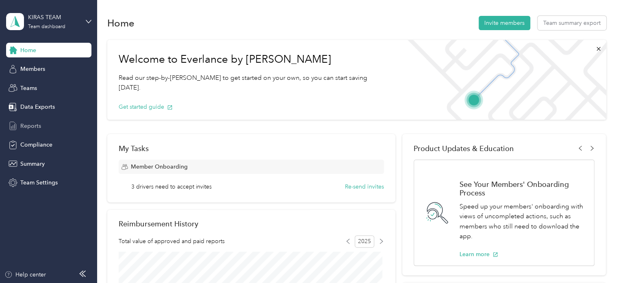 Image resolution: width=620 pixels, height=283 pixels. What do you see at coordinates (464, 148) in the screenshot?
I see `span: Product Updates & Education` at bounding box center [464, 148].